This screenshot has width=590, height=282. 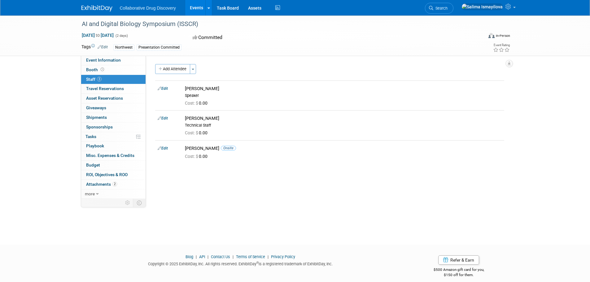 What do you see at coordinates (113, 89) in the screenshot?
I see `a: Travel Reservations` at bounding box center [113, 89].